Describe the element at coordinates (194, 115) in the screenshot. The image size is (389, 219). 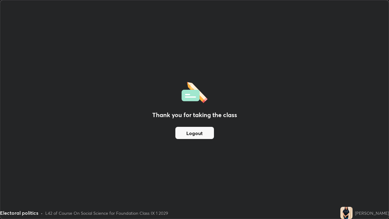
I see `h2: Thank you for taking the class` at that location.